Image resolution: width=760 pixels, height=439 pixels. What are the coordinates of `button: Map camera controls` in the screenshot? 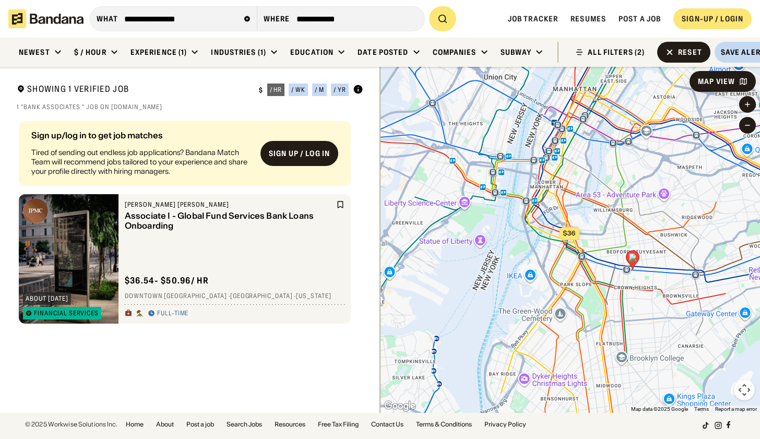 It's located at (745, 390).